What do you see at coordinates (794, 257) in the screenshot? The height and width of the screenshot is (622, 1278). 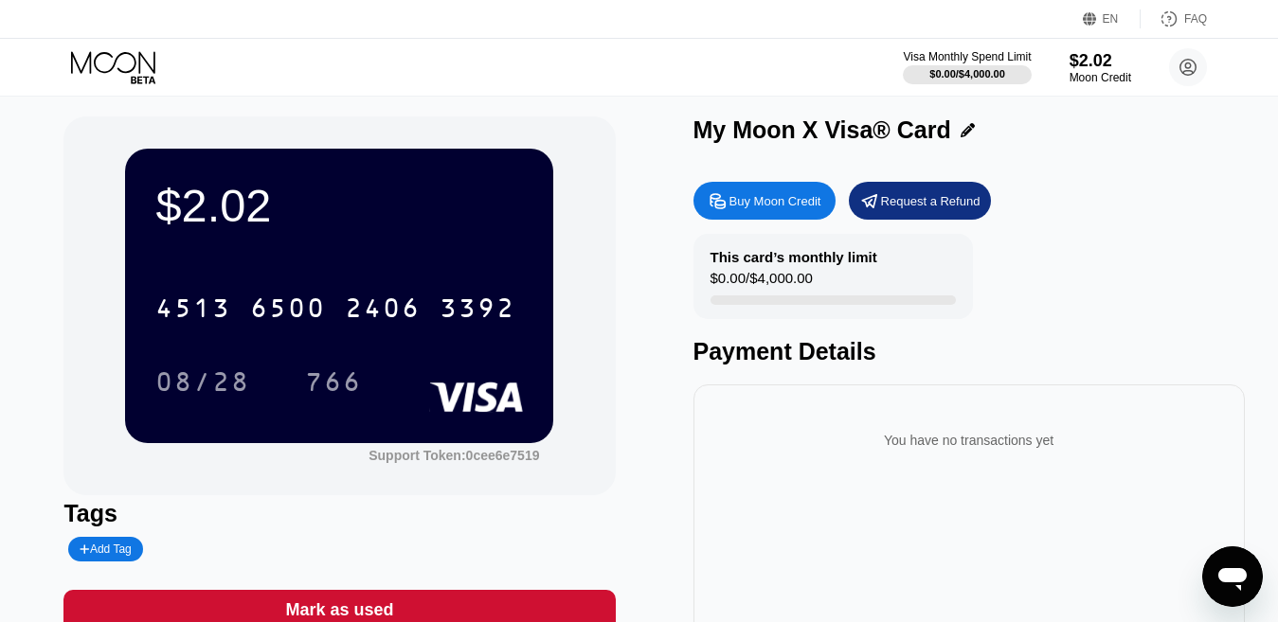 I see `div: This card’s monthly limit` at bounding box center [794, 257].